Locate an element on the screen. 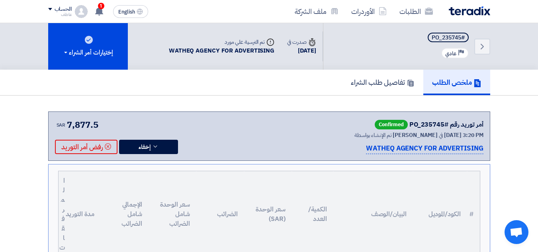 Image resolution: width=538 pixels, height=252 pixels. span: عادي is located at coordinates (451, 53).